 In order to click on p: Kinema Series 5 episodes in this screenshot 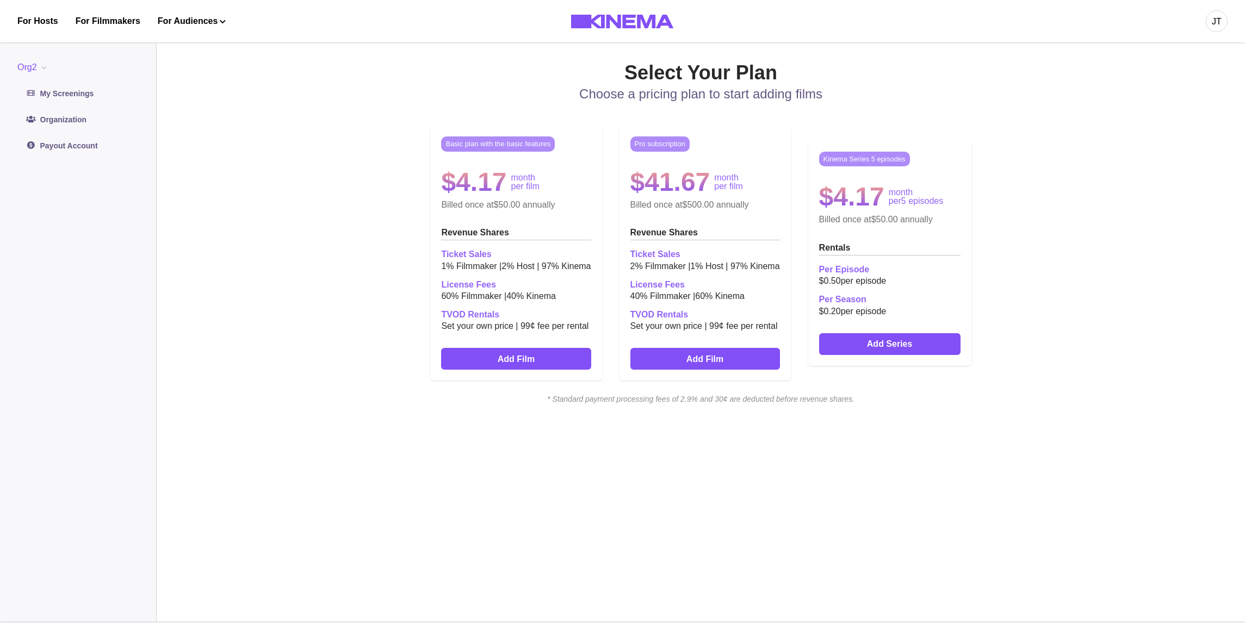, I will do `click(864, 159)`.